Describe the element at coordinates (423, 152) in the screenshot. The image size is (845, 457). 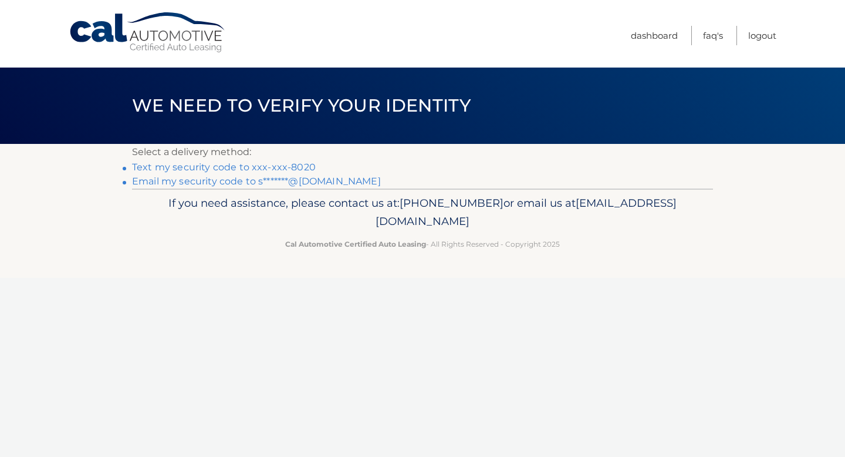
I see `p: Select a delivery method:` at that location.